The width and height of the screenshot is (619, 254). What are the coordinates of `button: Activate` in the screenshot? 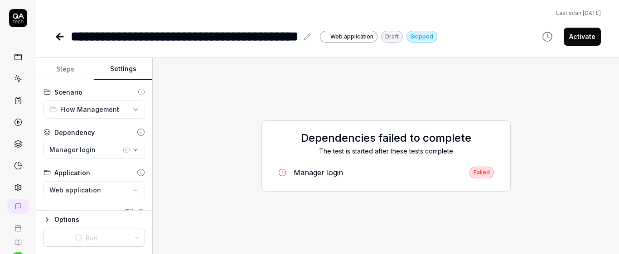 It's located at (583, 37).